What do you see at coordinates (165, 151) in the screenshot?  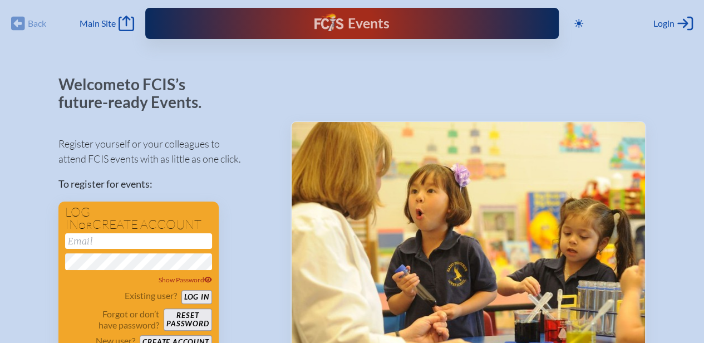 I see `p: Register yourself or your colleagues to attend FCIS events with as little as one click.` at bounding box center [165, 151].